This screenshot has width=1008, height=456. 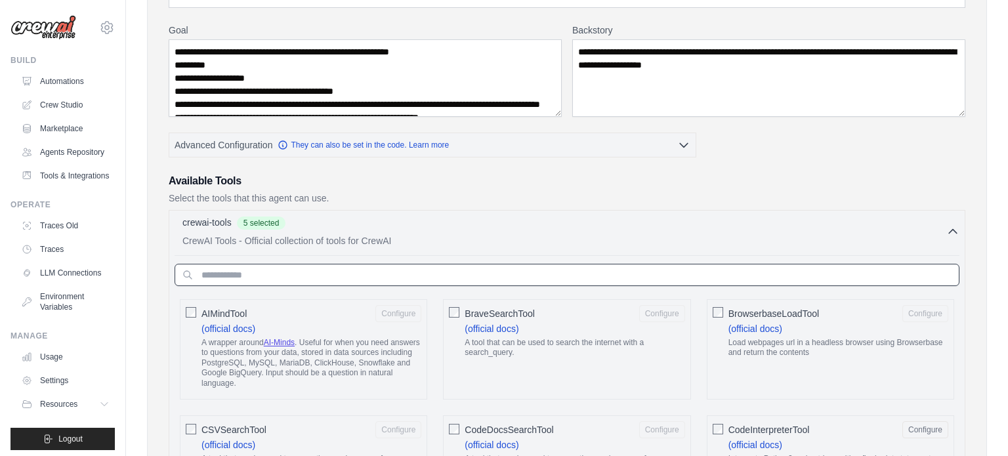 I want to click on span: CodeInterpreterTool, so click(x=769, y=430).